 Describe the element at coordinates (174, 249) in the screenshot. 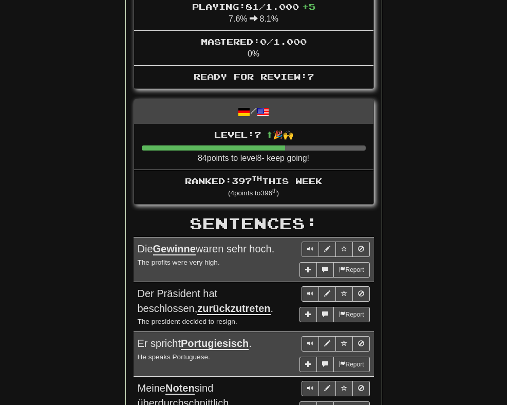

I see `u: Gewinne` at that location.